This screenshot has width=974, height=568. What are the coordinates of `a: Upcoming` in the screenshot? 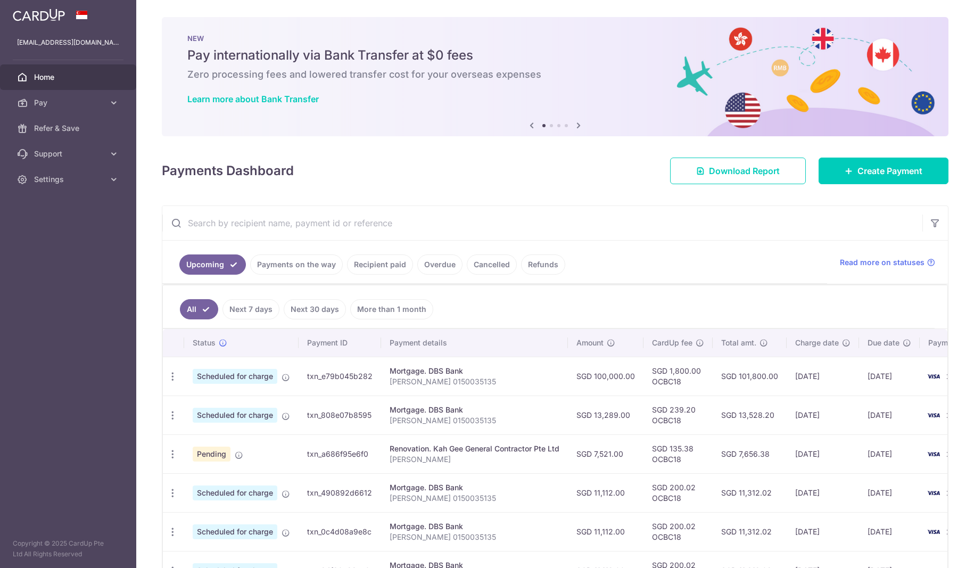 It's located at (212, 265).